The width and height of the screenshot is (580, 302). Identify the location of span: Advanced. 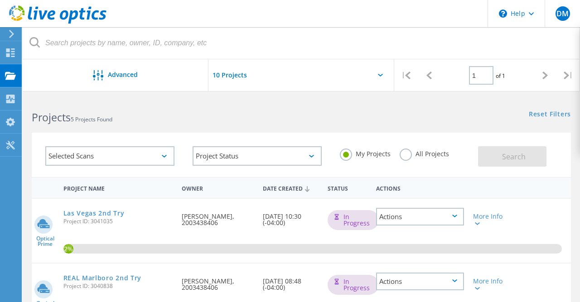
(123, 75).